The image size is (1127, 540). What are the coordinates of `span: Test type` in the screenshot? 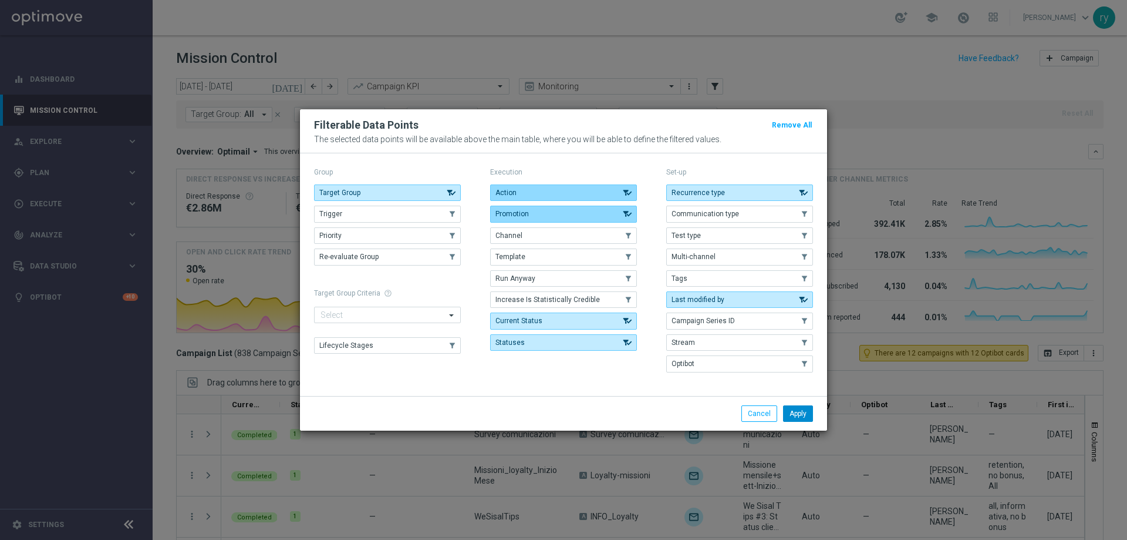 It's located at (686, 235).